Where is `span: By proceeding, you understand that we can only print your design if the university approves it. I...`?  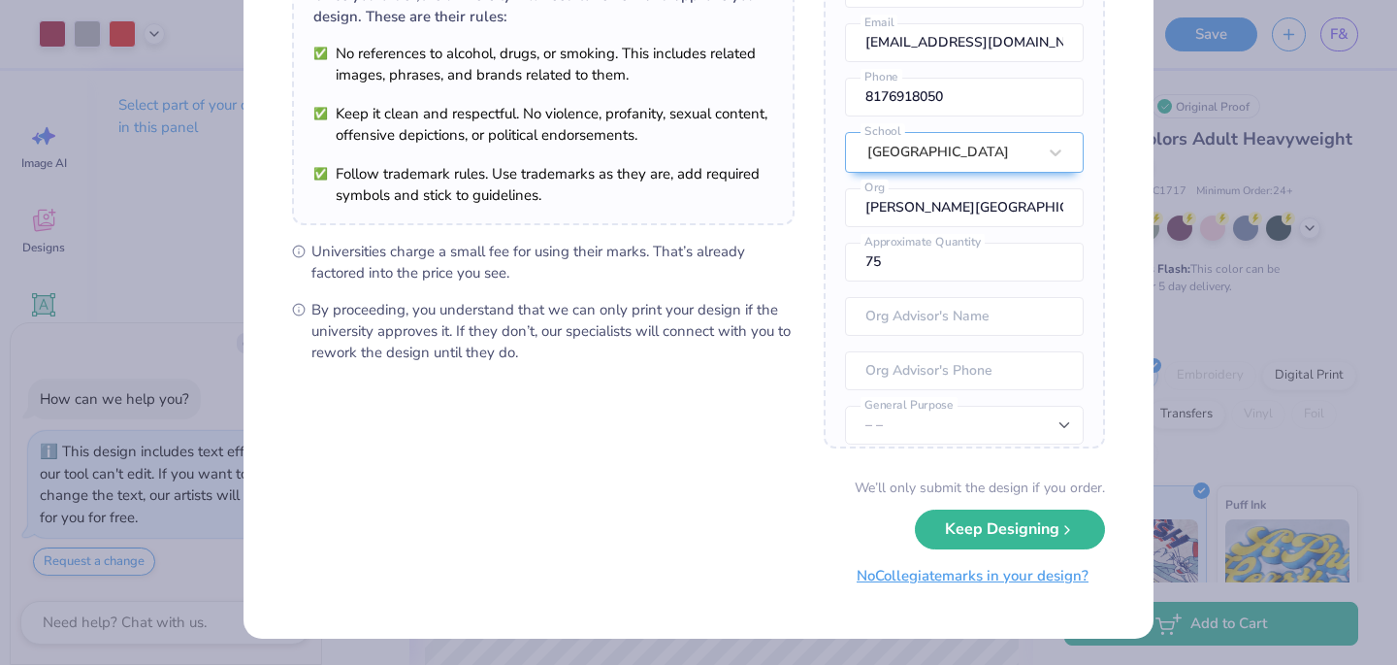
span: By proceeding, you understand that we can only print your design if the university approves it. I... is located at coordinates (553, 331).